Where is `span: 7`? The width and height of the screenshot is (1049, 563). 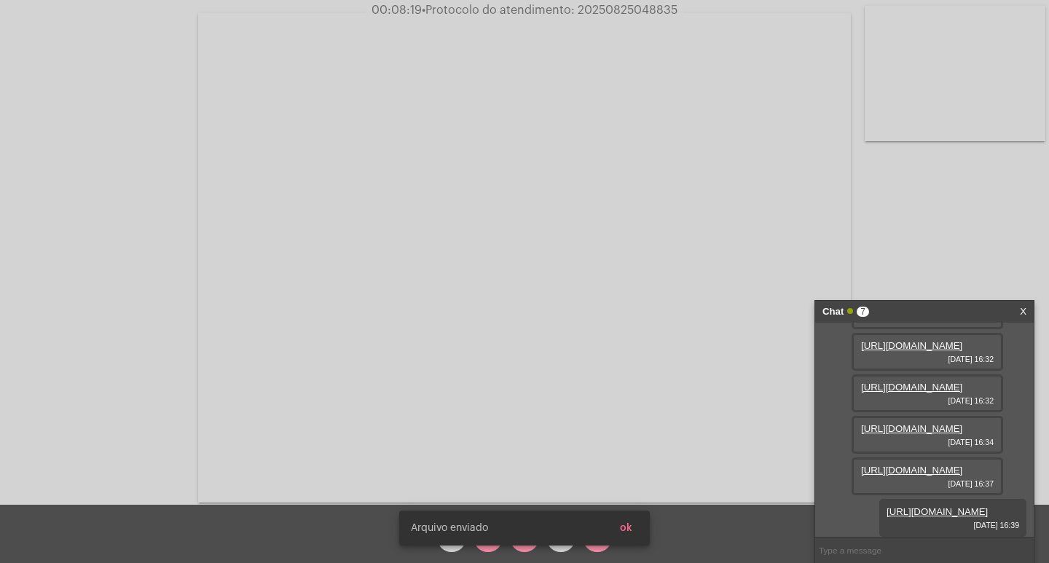
span: 7 is located at coordinates (862, 312).